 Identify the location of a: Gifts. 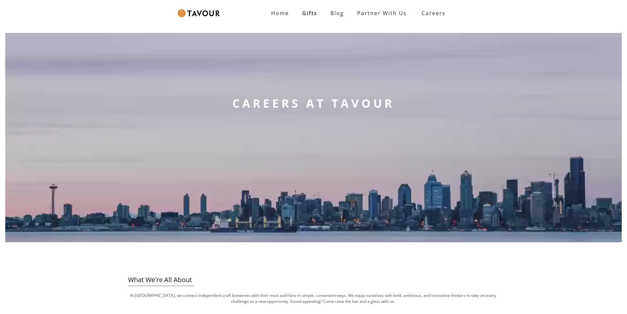
(310, 13).